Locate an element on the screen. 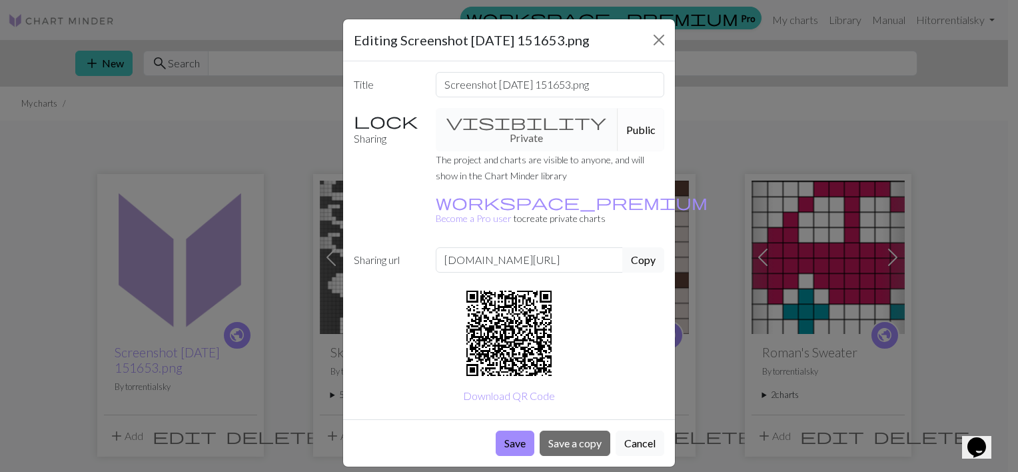 This screenshot has height=472, width=1018. button: Save is located at coordinates (515, 443).